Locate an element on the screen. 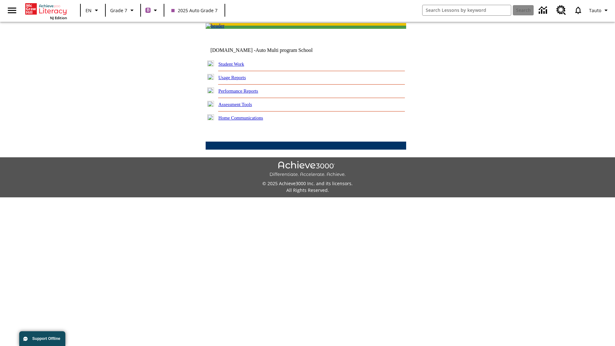 The width and height of the screenshot is (615, 346). img: header is located at coordinates (215, 26).